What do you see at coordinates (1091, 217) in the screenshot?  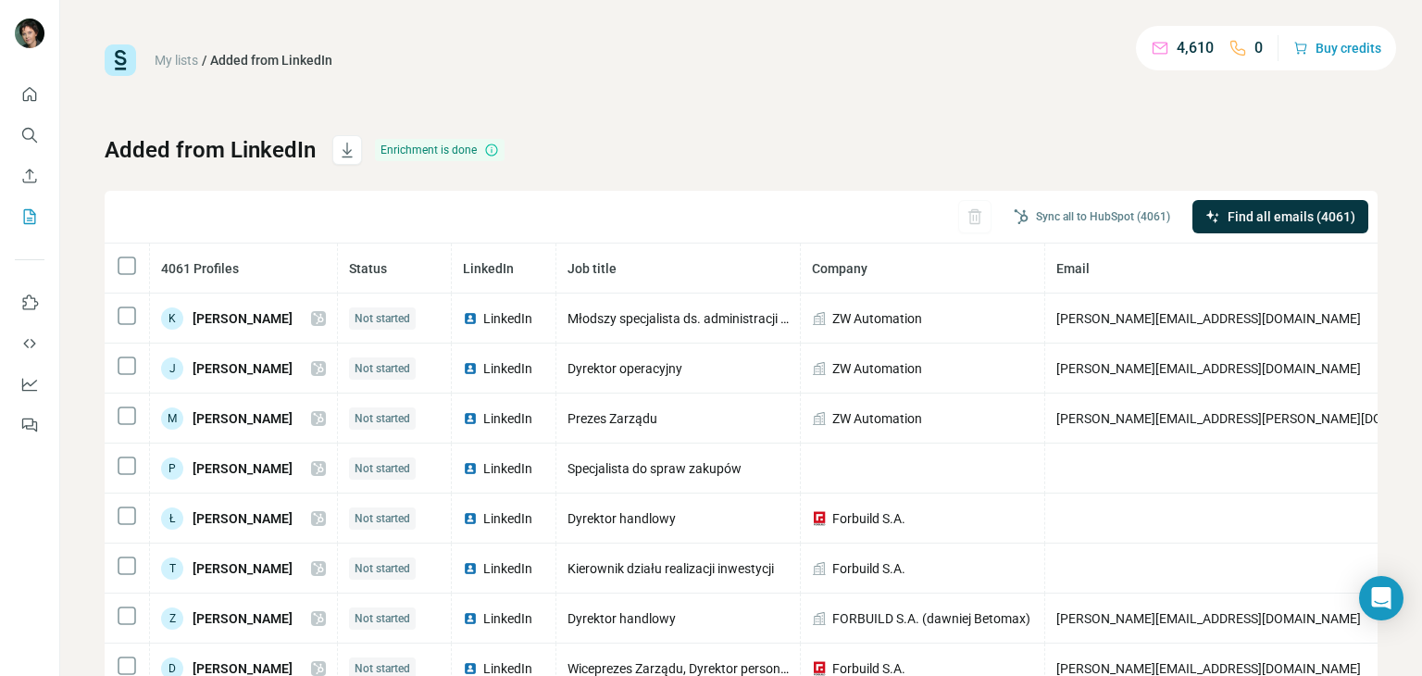 I see `button: Sync all to HubSpot (4061)` at bounding box center [1091, 217].